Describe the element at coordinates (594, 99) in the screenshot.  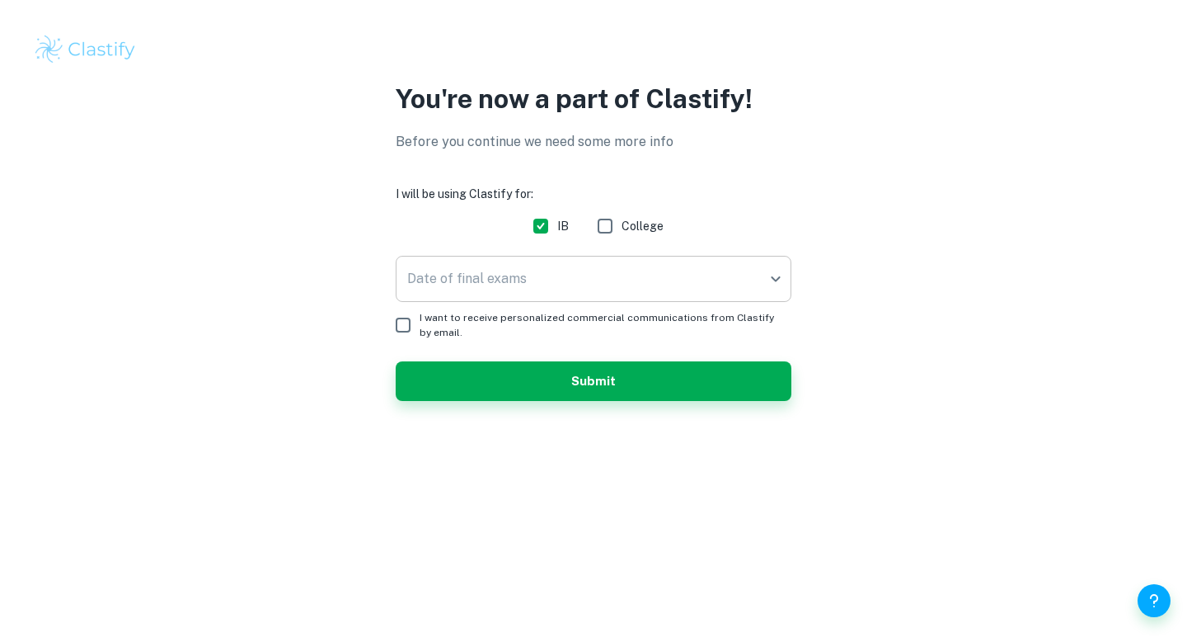
I see `p: You're now a part of Clastify!` at that location.